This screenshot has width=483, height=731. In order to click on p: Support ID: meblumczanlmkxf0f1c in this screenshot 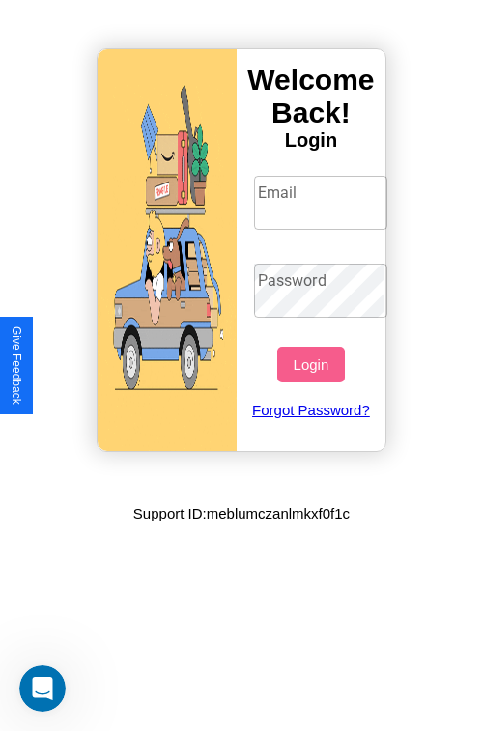, I will do `click(241, 513)`.